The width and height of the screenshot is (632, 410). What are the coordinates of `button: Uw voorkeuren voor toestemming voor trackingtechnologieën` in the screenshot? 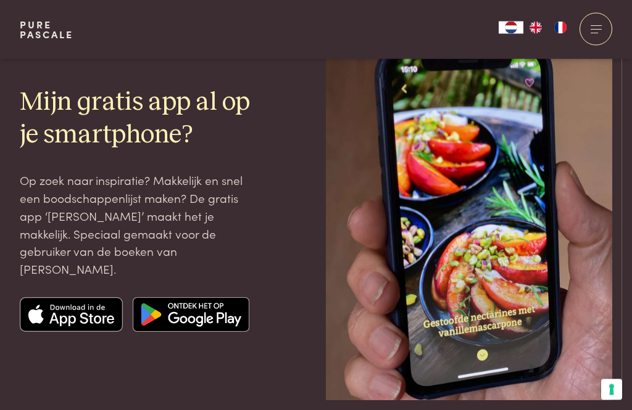 It's located at (611, 390).